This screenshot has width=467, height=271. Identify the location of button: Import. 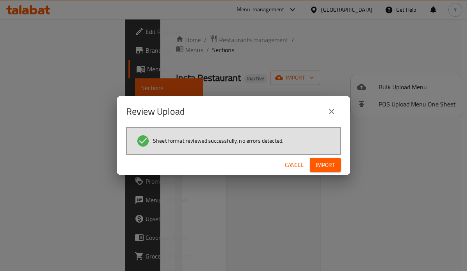
(325, 165).